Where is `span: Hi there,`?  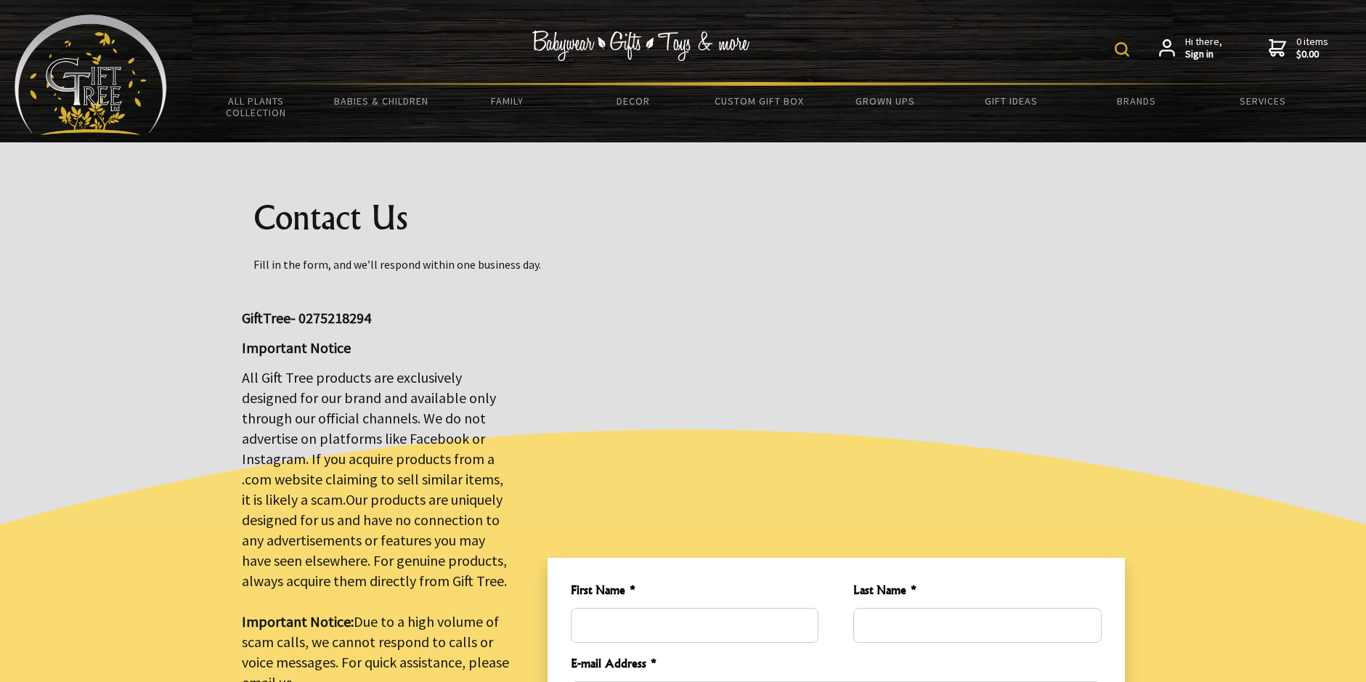 span: Hi there, is located at coordinates (1203, 48).